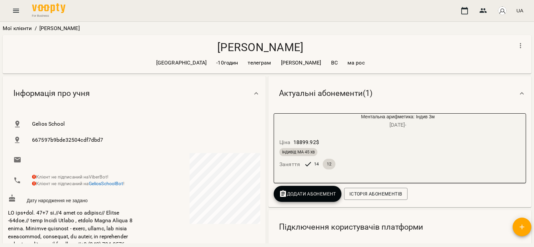 This screenshot has height=247, width=534. I want to click on span: Історія абонементів, so click(376, 194).